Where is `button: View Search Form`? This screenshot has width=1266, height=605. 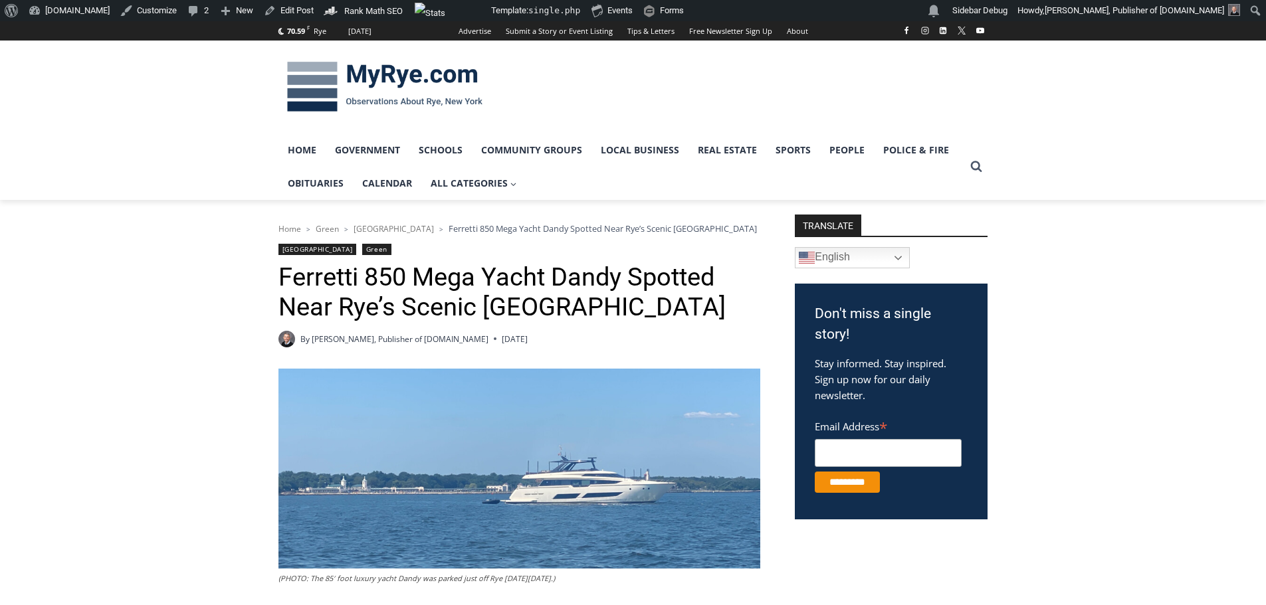
button: View Search Form is located at coordinates (976, 167).